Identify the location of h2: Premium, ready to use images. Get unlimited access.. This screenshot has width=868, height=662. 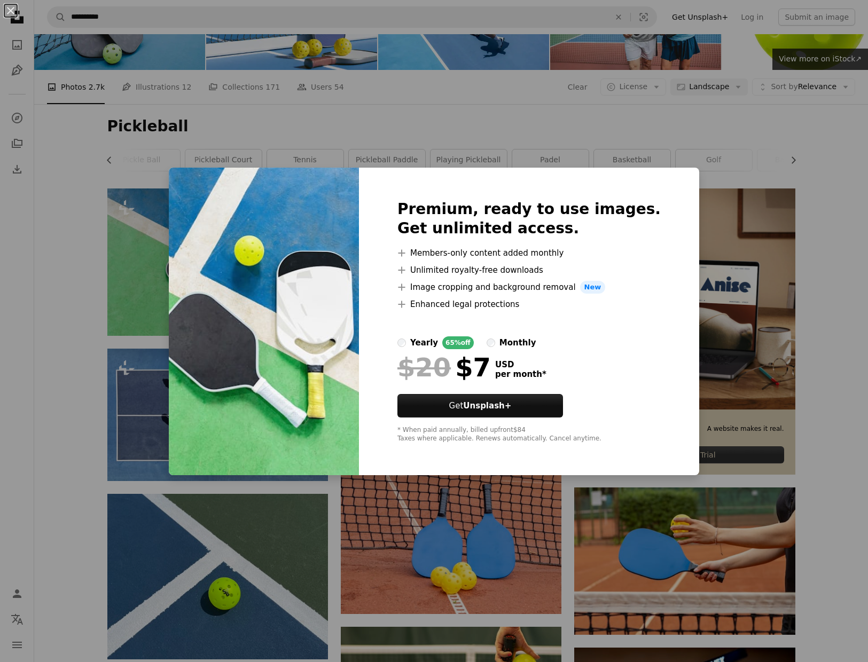
(529, 219).